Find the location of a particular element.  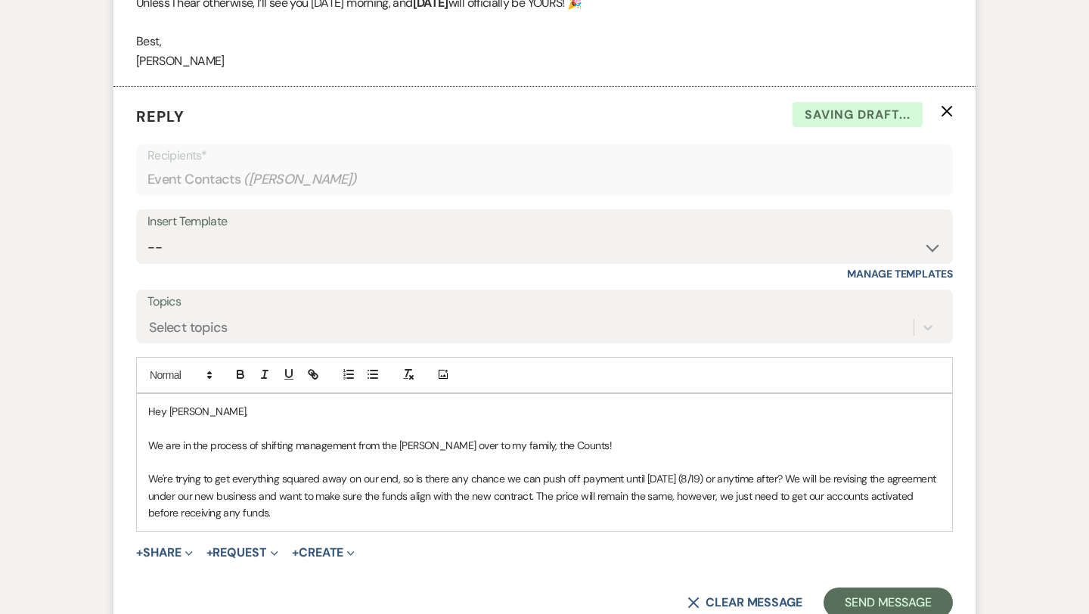

span: Reply is located at coordinates (160, 117).